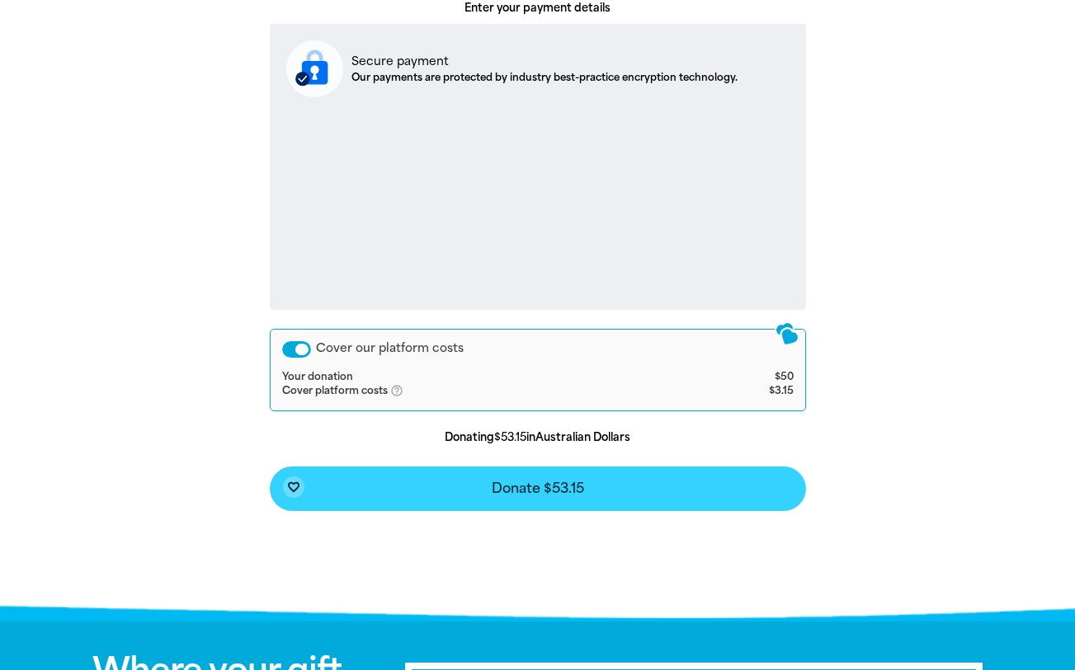 The height and width of the screenshot is (670, 1075). Describe the element at coordinates (294, 487) in the screenshot. I see `i: favorite_border` at that location.